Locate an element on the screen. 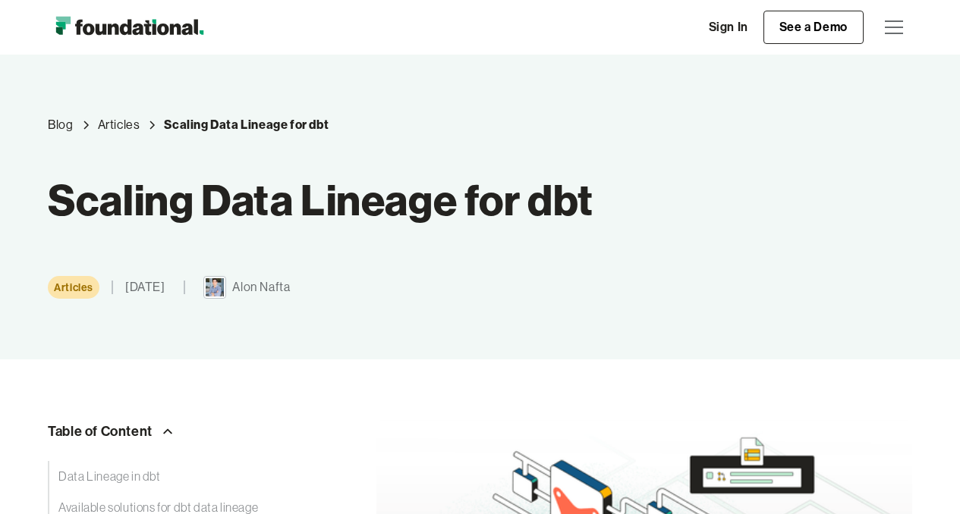 The image size is (960, 514). div: Alon Nafta is located at coordinates (261, 287).